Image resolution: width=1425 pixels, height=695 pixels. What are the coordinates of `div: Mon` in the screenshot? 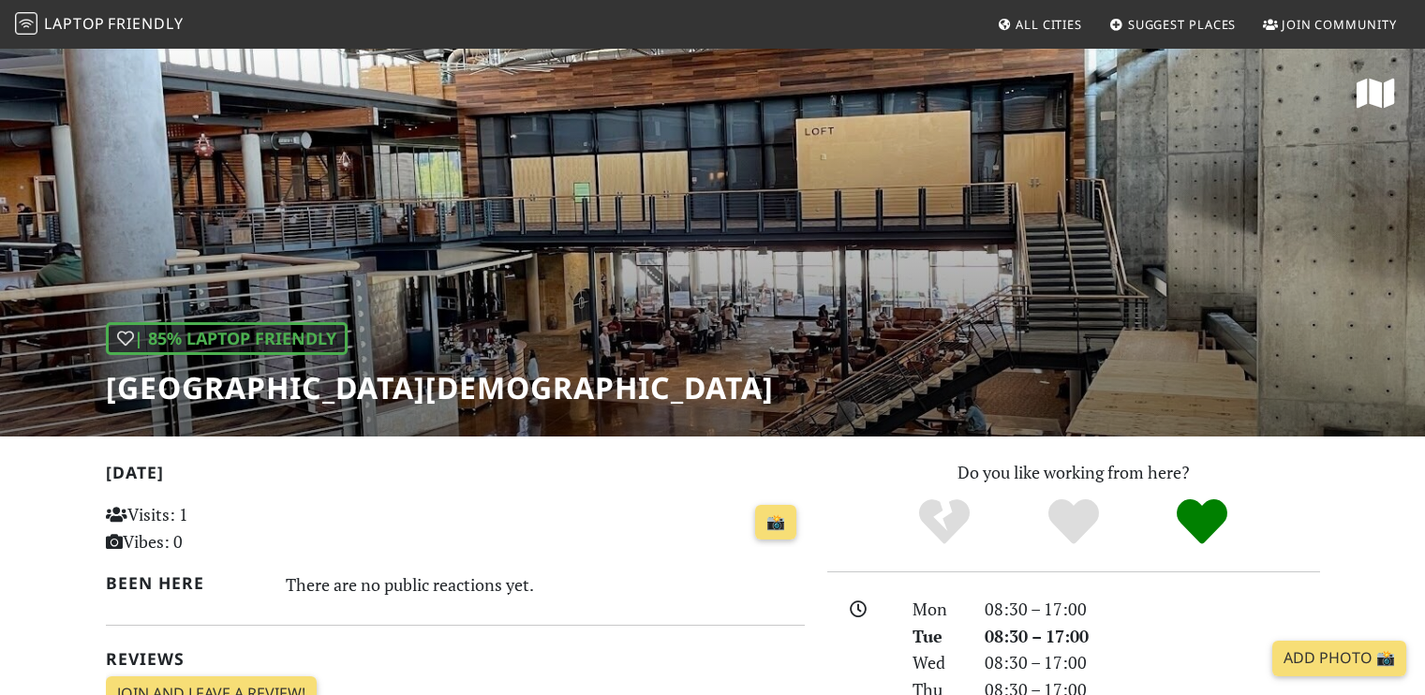 It's located at (937, 609).